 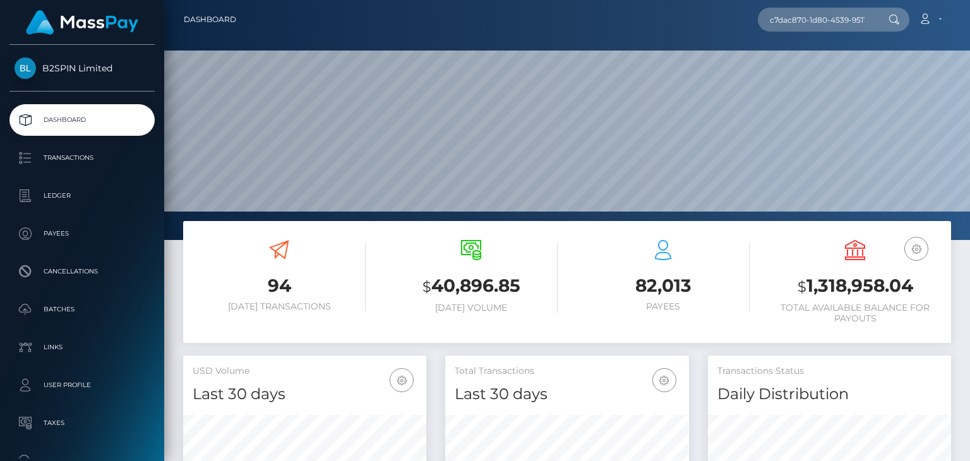 I want to click on p: User Profile, so click(x=82, y=385).